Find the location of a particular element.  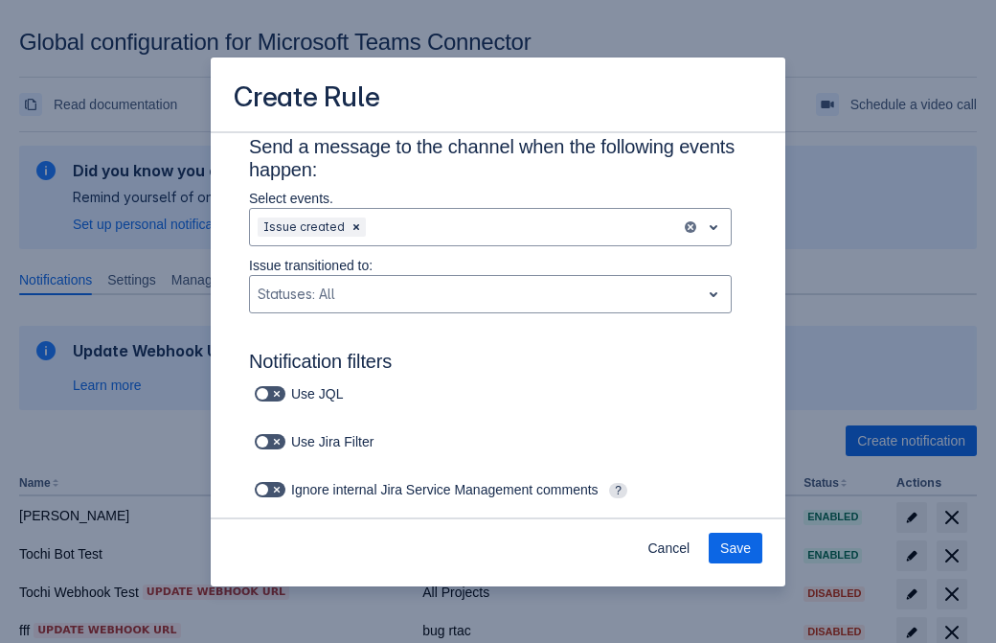

span: Save is located at coordinates (736, 548).